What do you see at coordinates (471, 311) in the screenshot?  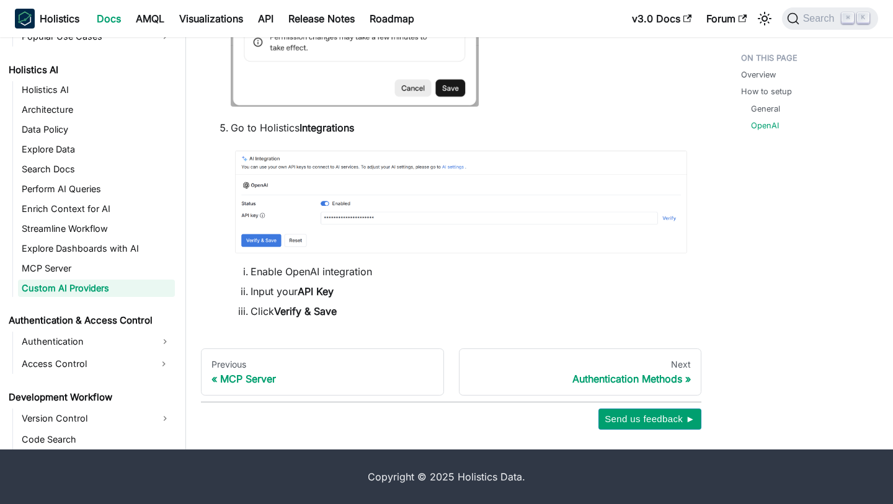 I see `li: Click` at bounding box center [471, 311].